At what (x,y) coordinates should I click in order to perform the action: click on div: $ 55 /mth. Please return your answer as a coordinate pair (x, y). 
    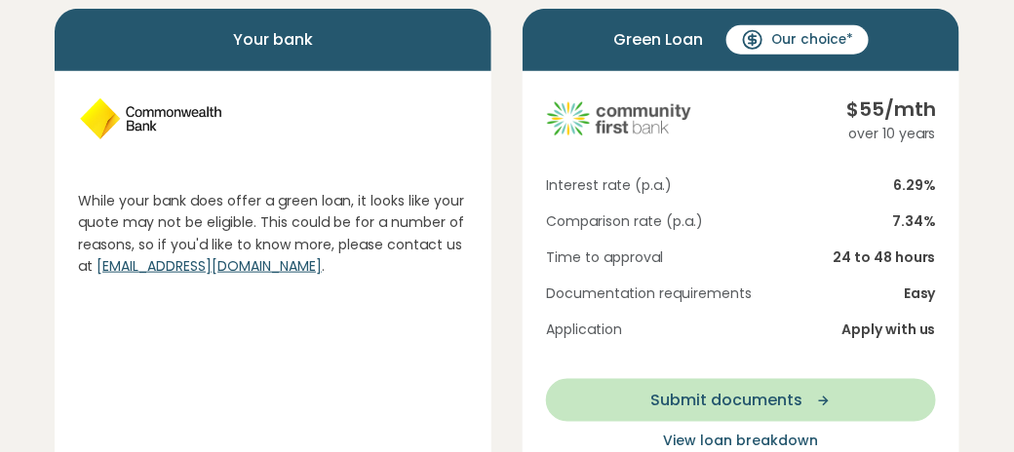
    Looking at the image, I should click on (891, 109).